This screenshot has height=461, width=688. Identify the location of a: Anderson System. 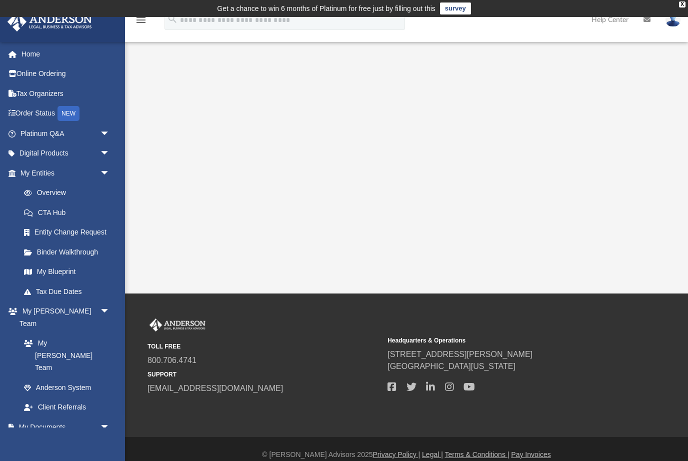
(67, 387).